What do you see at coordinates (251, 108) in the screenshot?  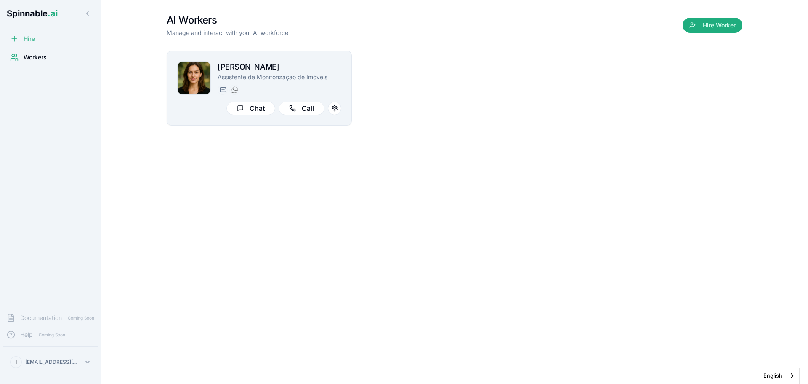 I see `button: Chat` at bounding box center [251, 108].